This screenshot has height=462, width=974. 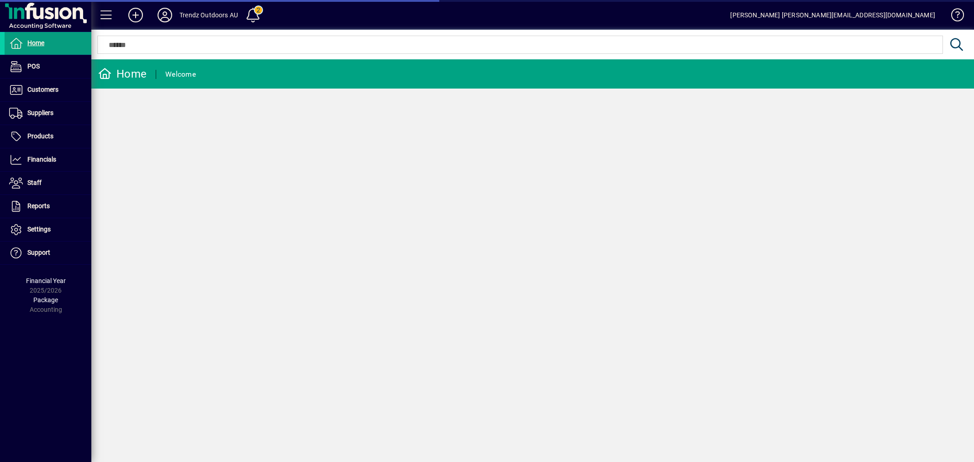 I want to click on a: Reports, so click(x=48, y=206).